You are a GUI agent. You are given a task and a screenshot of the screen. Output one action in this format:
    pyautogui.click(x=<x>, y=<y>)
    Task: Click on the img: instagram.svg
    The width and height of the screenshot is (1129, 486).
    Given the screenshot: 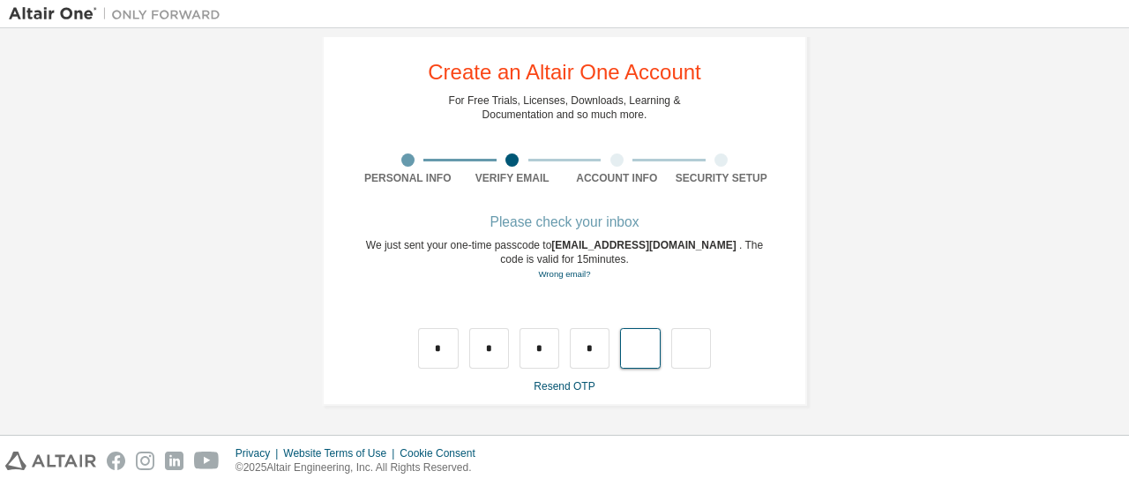 What is the action you would take?
    pyautogui.click(x=145, y=461)
    